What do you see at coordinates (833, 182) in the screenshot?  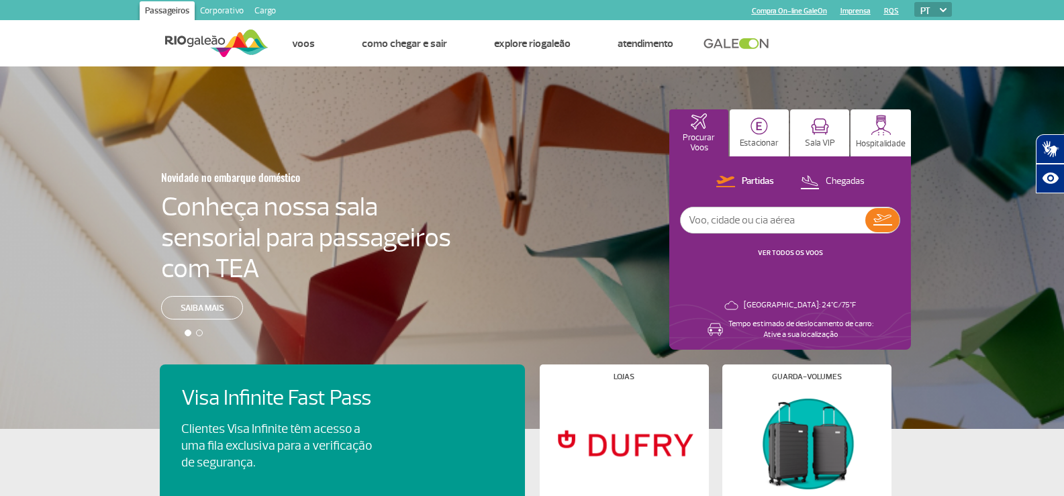 I see `button: Chegadas` at bounding box center [833, 182].